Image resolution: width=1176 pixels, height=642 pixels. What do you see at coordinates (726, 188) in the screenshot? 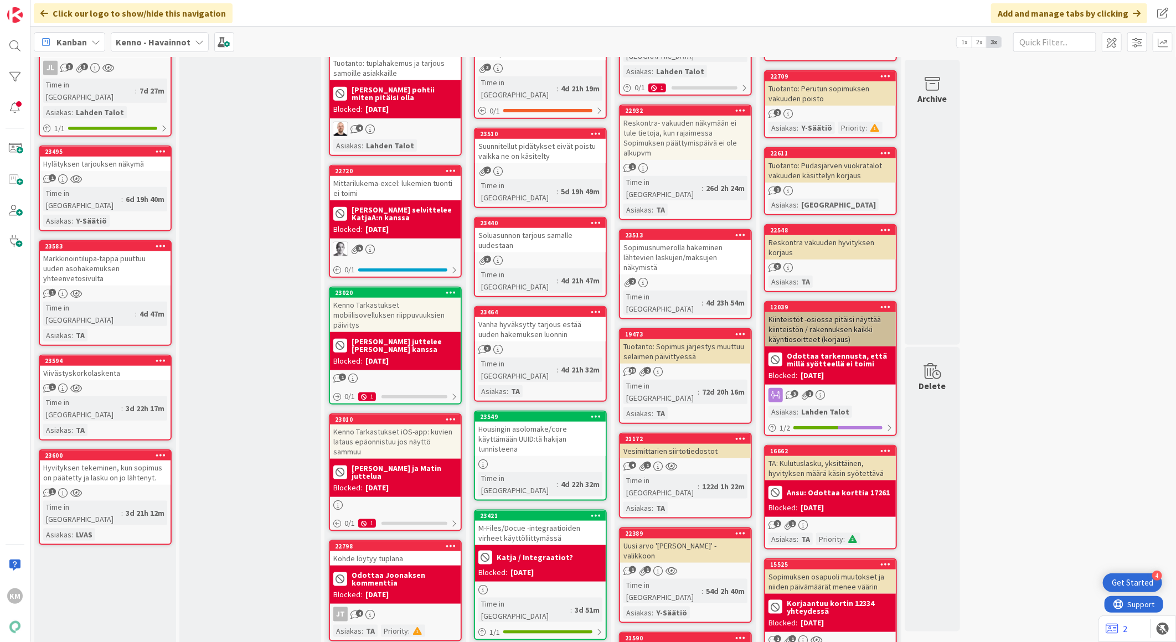
I see `div: 26d 2h 24m` at bounding box center [726, 188].